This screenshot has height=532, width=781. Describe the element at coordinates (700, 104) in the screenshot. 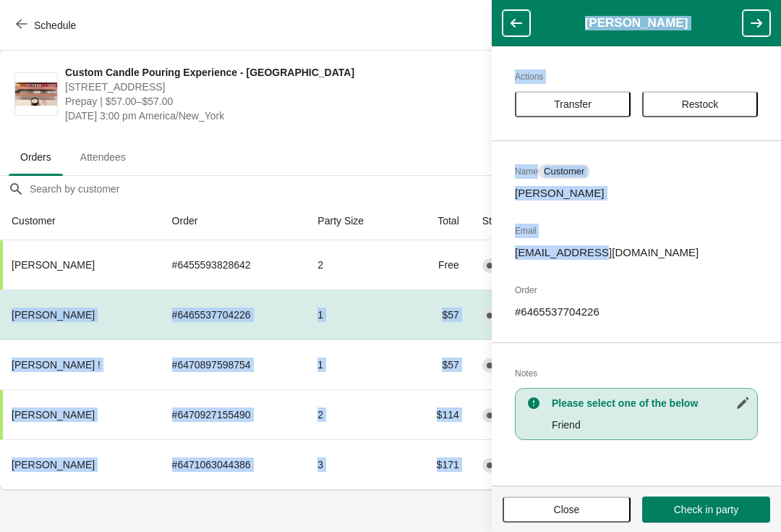

I see `span: Restock` at that location.